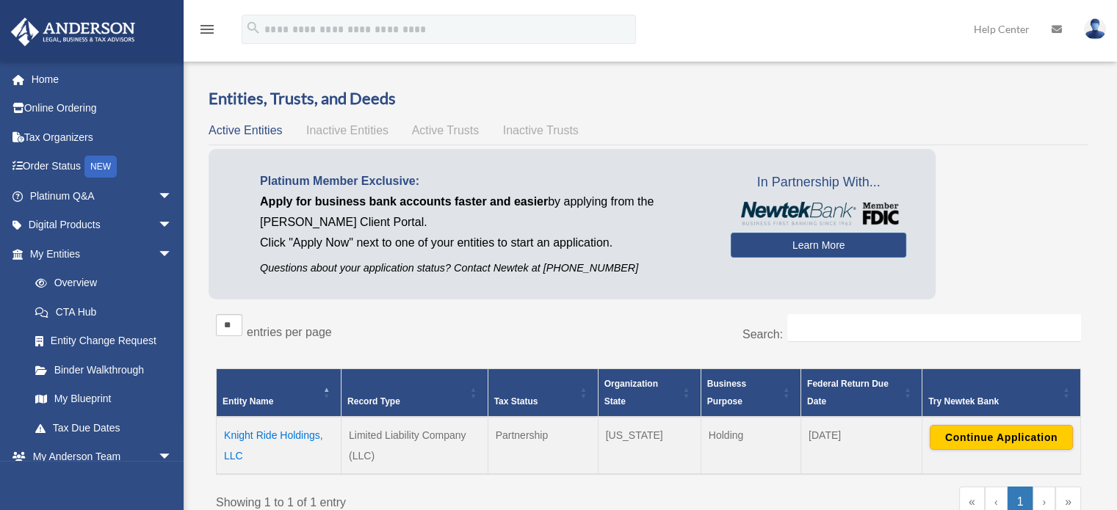 The image size is (1117, 510). Describe the element at coordinates (726, 393) in the screenshot. I see `span: Business Purpose` at that location.